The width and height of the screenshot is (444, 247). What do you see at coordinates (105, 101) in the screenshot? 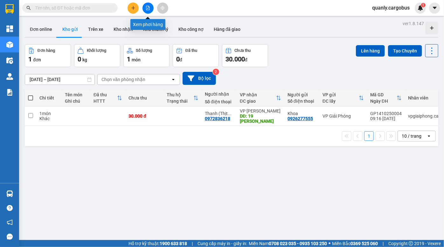
I see `div: HTTT` at bounding box center [105, 101].